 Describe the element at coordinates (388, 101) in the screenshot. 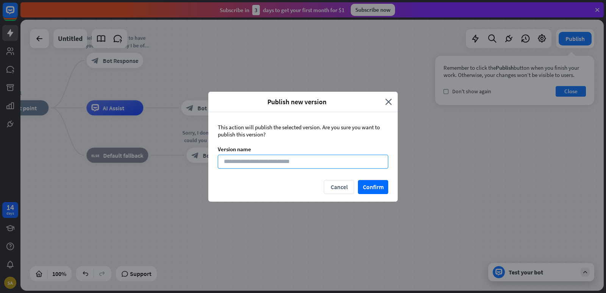

I see `i: close` at that location.